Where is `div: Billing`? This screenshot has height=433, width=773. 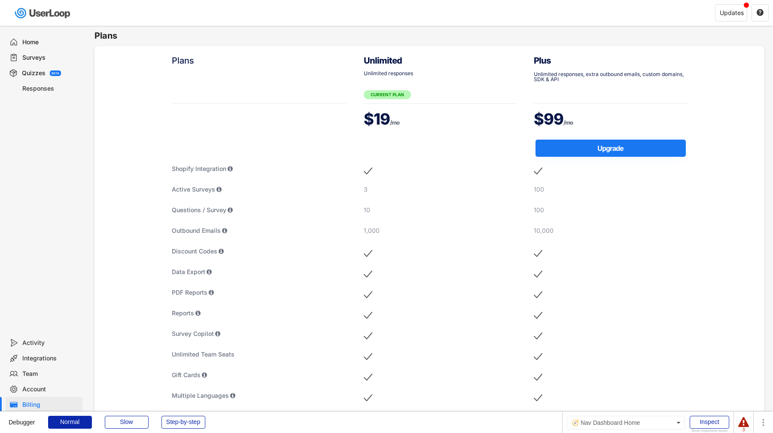
div: Billing is located at coordinates (51, 405).